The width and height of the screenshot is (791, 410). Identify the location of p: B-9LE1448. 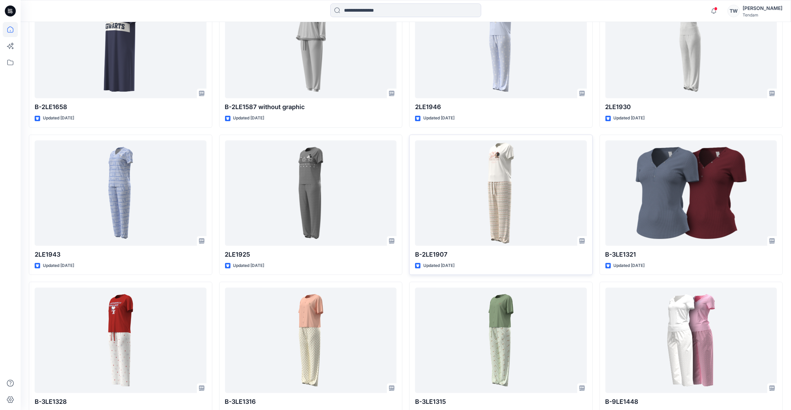
(691, 402).